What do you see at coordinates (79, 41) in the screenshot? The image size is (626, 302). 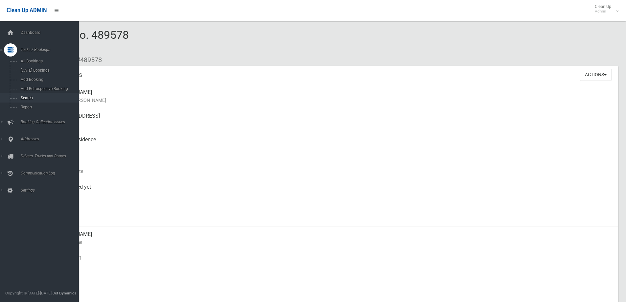 I see `span: Booking No. 489578` at bounding box center [79, 41].